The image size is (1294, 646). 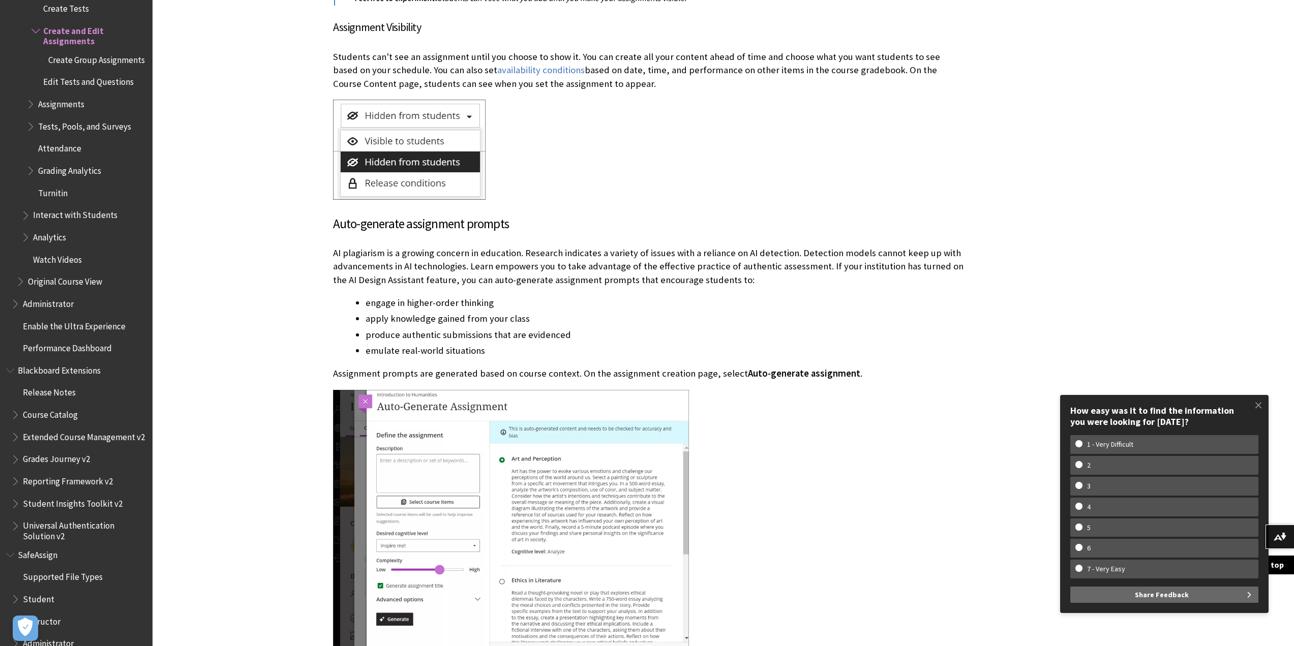 I want to click on w-span: 4, so click(x=1089, y=507).